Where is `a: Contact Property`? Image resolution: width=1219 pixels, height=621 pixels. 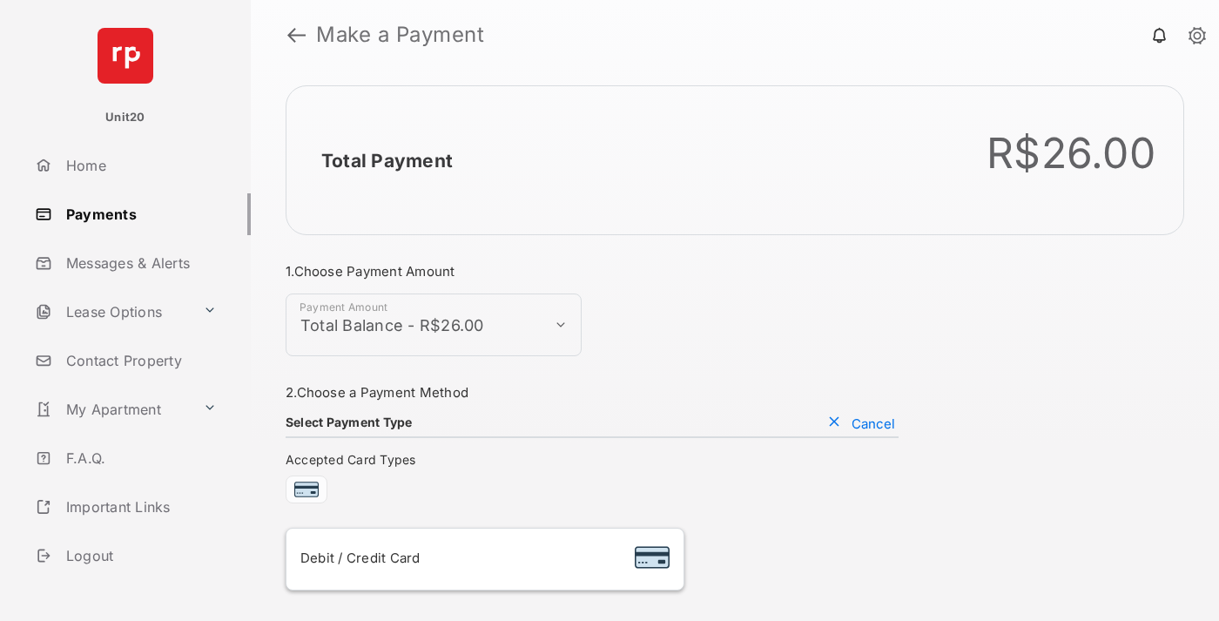 a: Contact Property is located at coordinates (139, 360).